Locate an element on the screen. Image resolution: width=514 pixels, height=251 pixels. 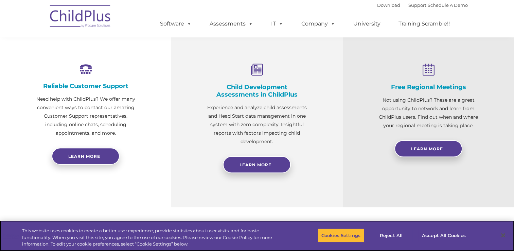
a: Support is located at coordinates (417, 5).